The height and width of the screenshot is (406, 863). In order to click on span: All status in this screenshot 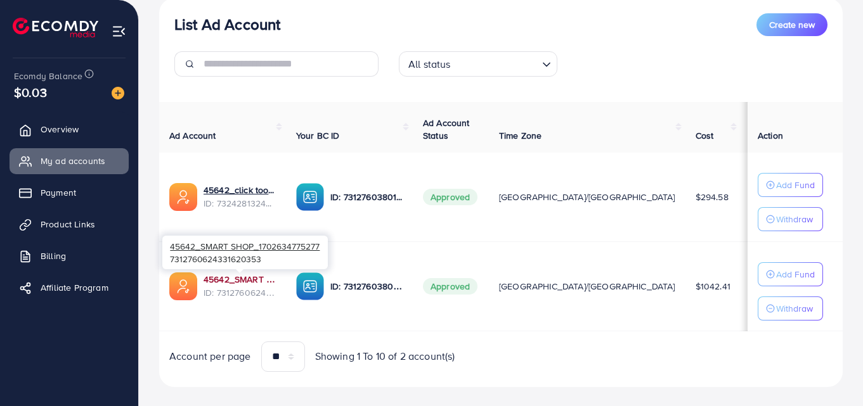, I will do `click(429, 64)`.